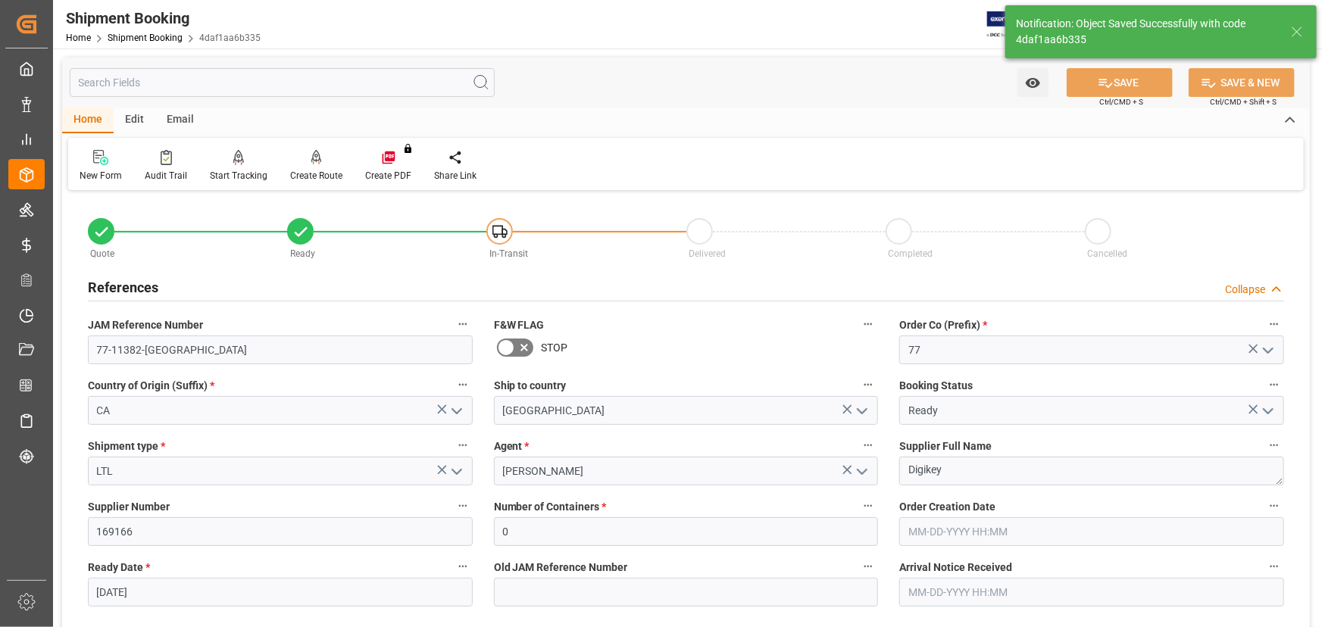 This screenshot has height=627, width=1322. What do you see at coordinates (103, 254) in the screenshot?
I see `span: Quote` at bounding box center [103, 254].